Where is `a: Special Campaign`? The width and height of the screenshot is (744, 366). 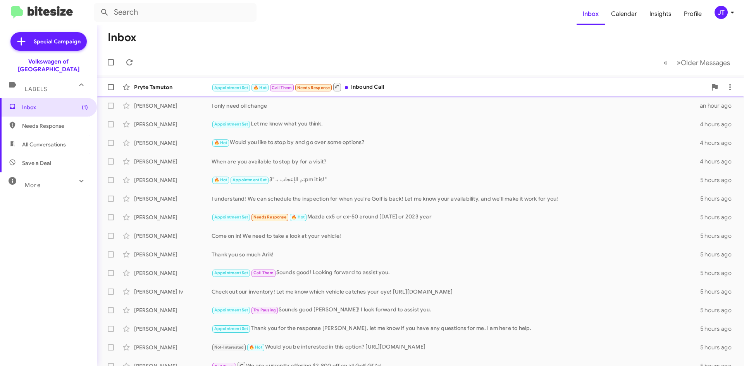 a: Special Campaign is located at coordinates (48, 41).